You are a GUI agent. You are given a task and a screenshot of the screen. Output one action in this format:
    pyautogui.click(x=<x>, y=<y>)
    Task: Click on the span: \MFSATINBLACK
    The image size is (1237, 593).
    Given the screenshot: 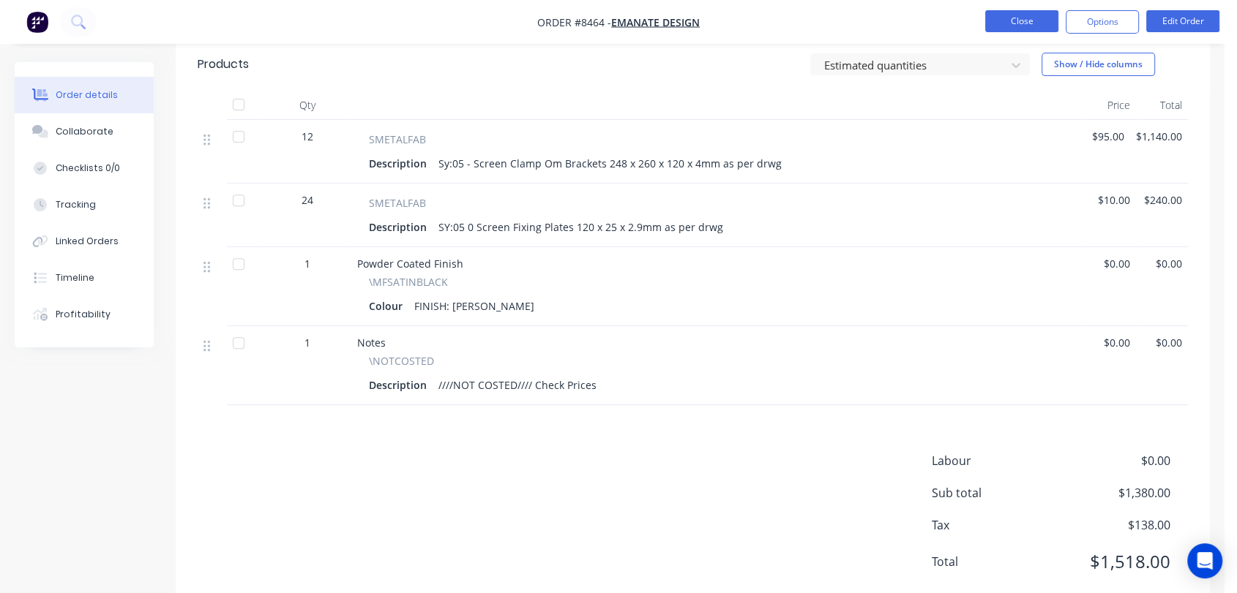 What is the action you would take?
    pyautogui.click(x=408, y=282)
    